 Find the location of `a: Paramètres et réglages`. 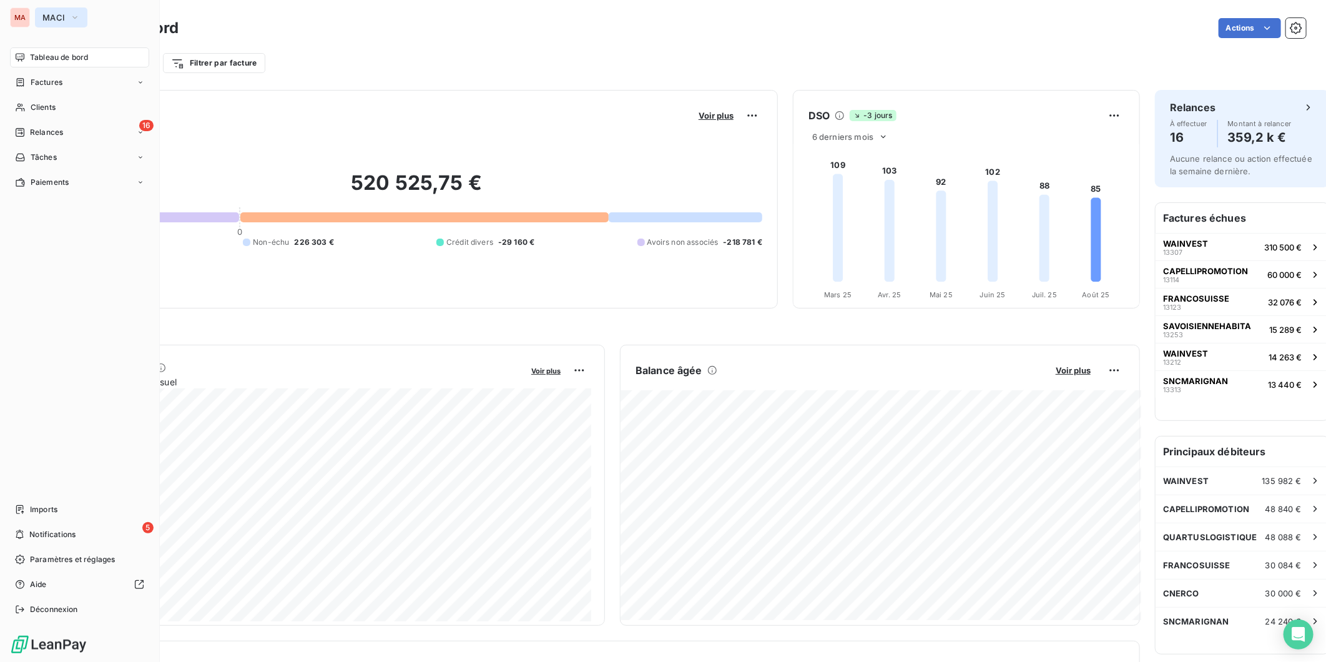

a: Paramètres et réglages is located at coordinates (79, 559).